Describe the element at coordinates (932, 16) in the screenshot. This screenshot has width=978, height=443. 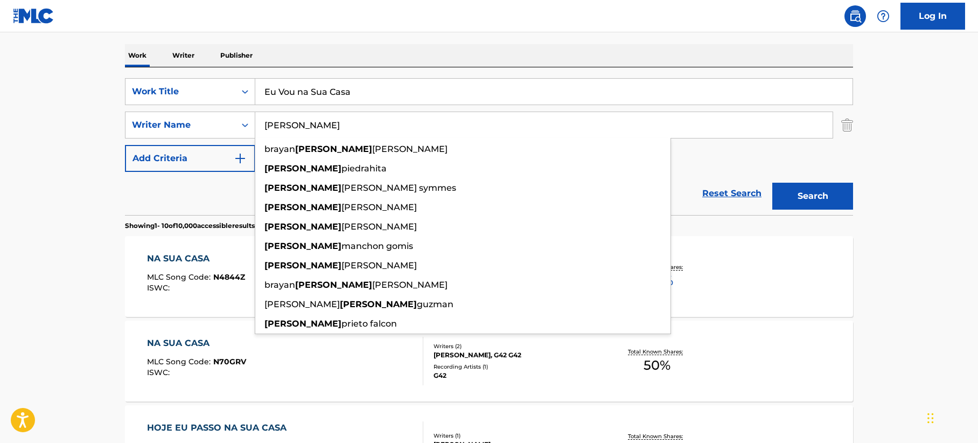
I see `a: Log In` at that location.